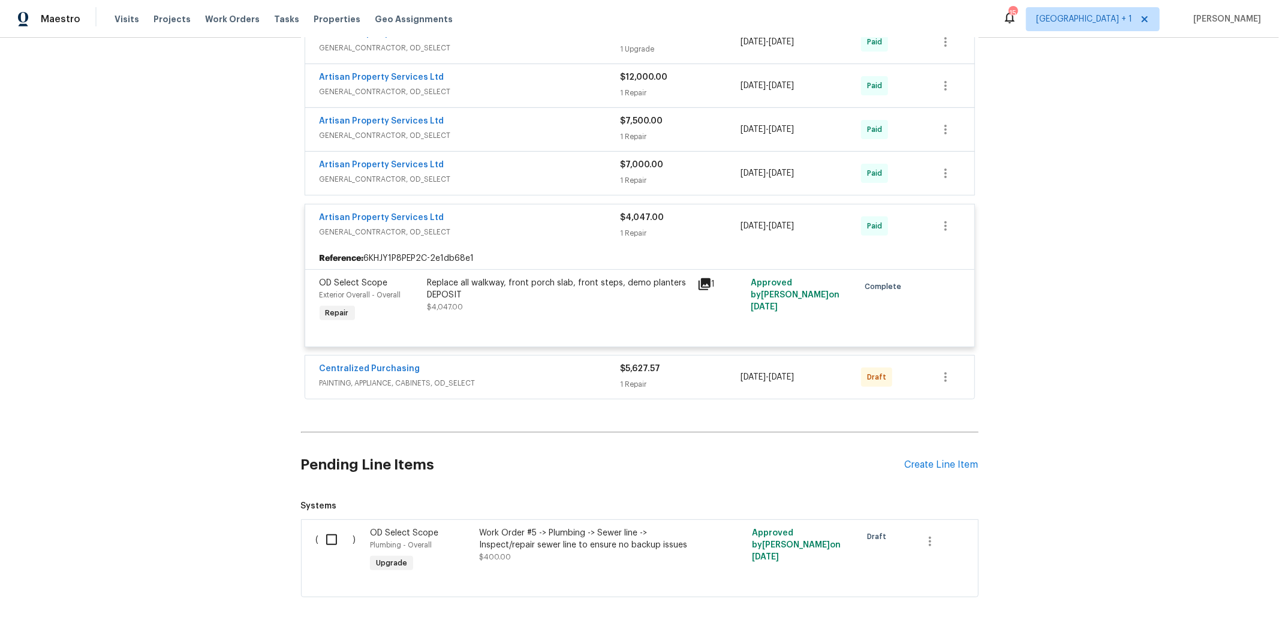 The height and width of the screenshot is (638, 1279). Describe the element at coordinates (172, 19) in the screenshot. I see `span: Projects` at that location.